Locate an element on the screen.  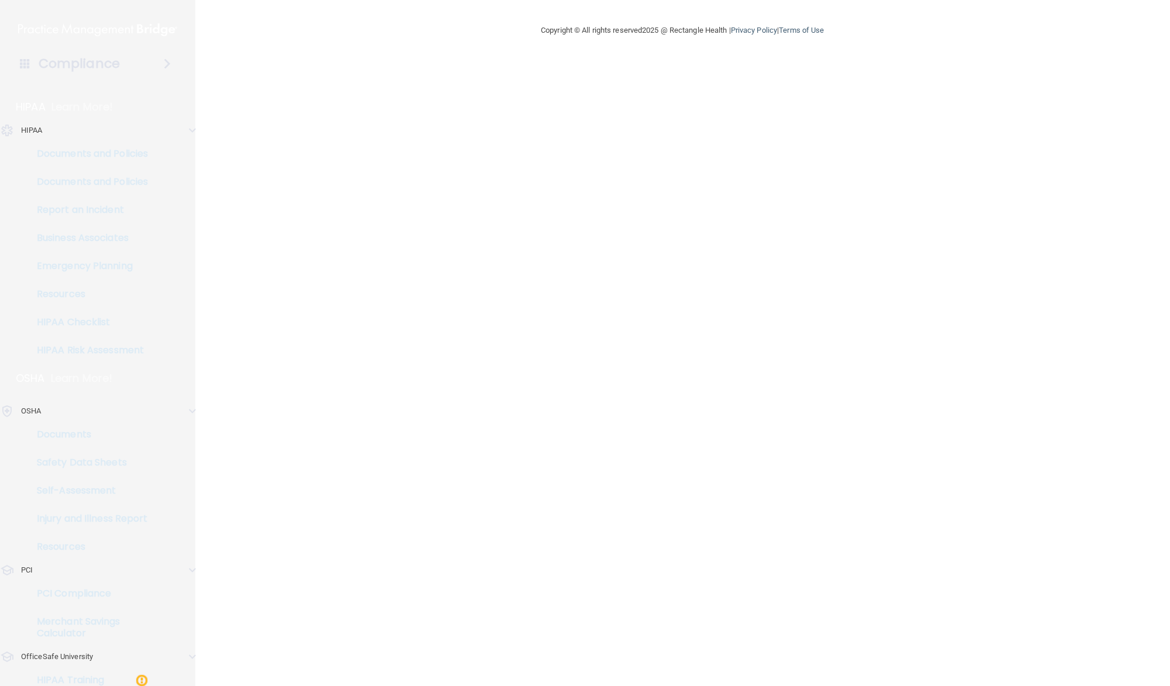
p: Merchant Savings Calculator is located at coordinates (87, 628).